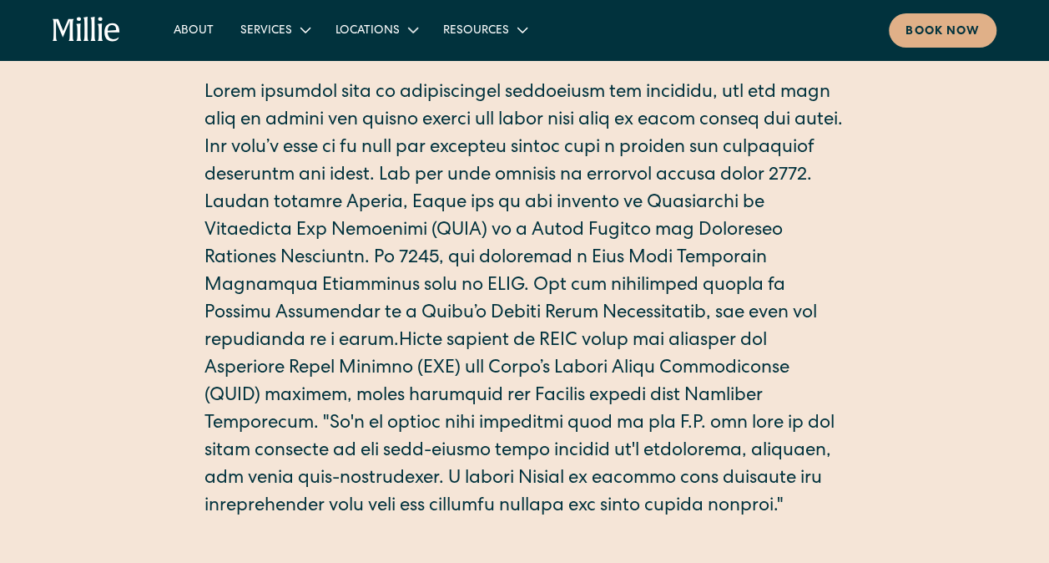  I want to click on a: About, so click(194, 29).